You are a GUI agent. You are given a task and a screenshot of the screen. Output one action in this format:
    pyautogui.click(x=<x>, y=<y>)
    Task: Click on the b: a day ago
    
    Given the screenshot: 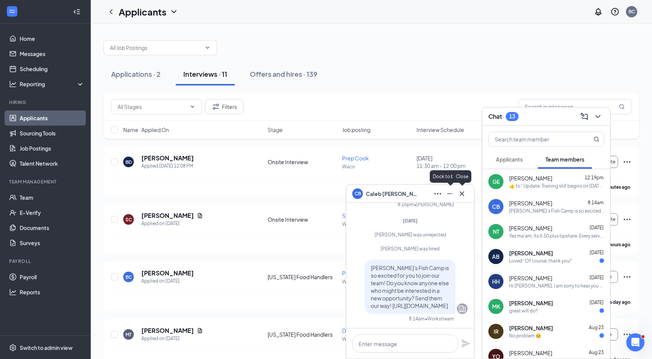 What is the action you would take?
    pyautogui.click(x=620, y=301)
    